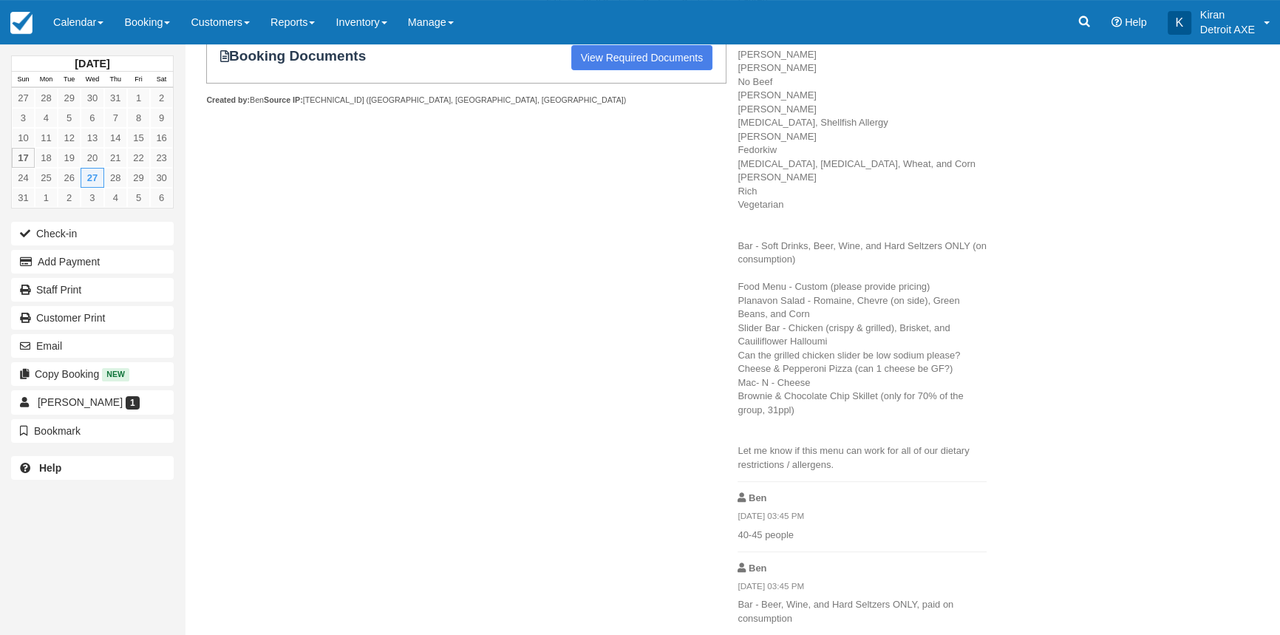 This screenshot has width=1280, height=635. Describe the element at coordinates (92, 290) in the screenshot. I see `a: Staff Print` at that location.